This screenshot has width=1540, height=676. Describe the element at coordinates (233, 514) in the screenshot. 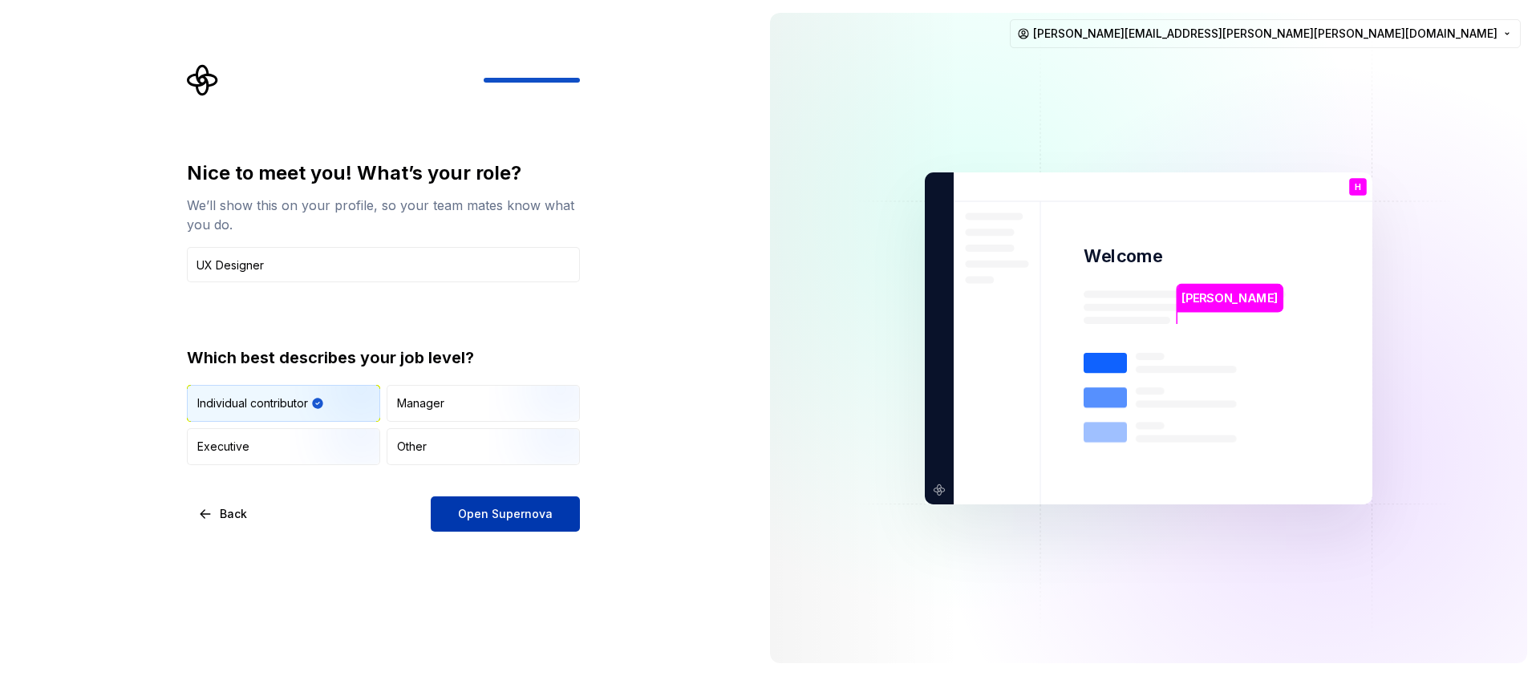

I see `span: Back` at that location.